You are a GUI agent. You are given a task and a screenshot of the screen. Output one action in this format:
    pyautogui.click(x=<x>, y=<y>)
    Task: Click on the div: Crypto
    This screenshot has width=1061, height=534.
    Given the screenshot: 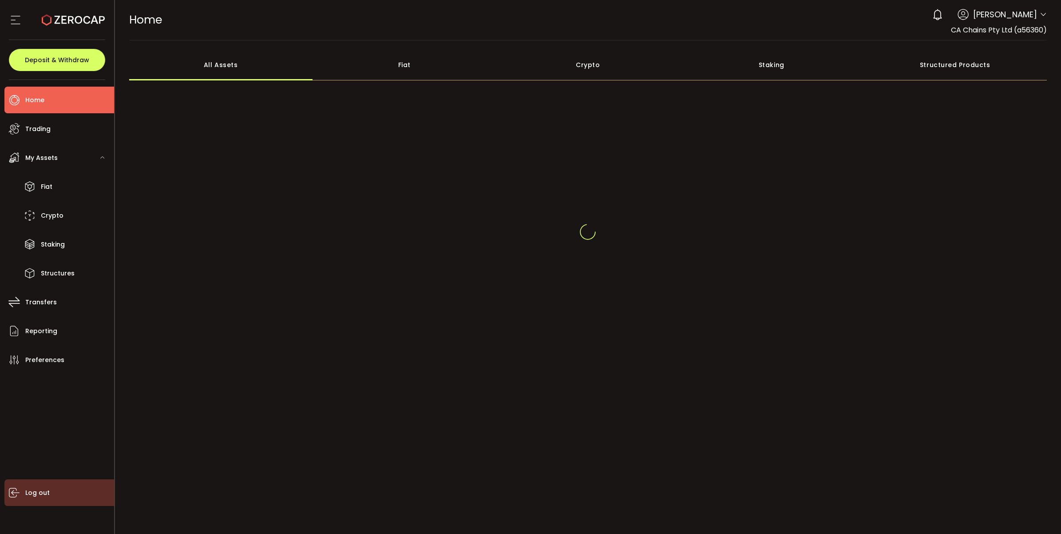 What is the action you would take?
    pyautogui.click(x=588, y=65)
    